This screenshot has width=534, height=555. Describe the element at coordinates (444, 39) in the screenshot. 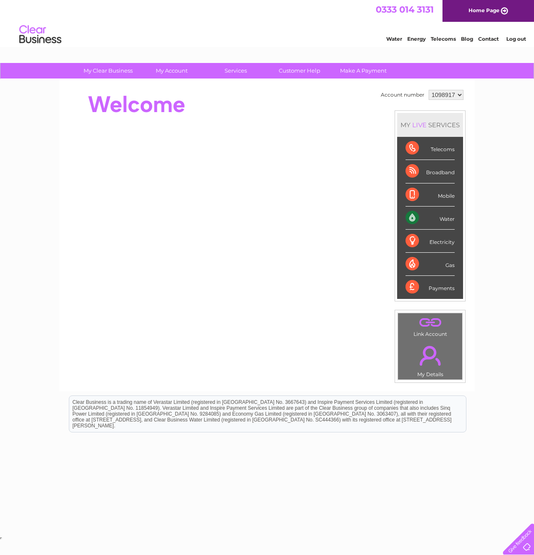

I see `a: Telecoms` at that location.